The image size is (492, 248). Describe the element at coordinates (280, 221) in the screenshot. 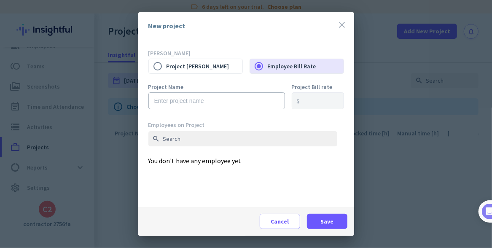

I see `button: Cancel` at that location.